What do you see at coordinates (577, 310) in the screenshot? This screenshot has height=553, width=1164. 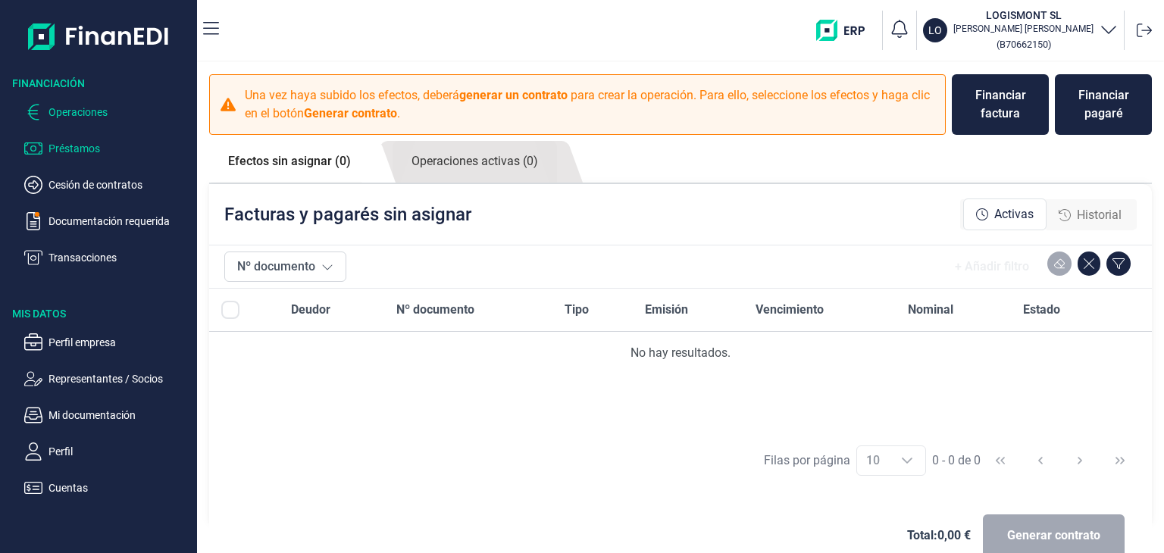 I see `span: Tipo` at bounding box center [577, 310].